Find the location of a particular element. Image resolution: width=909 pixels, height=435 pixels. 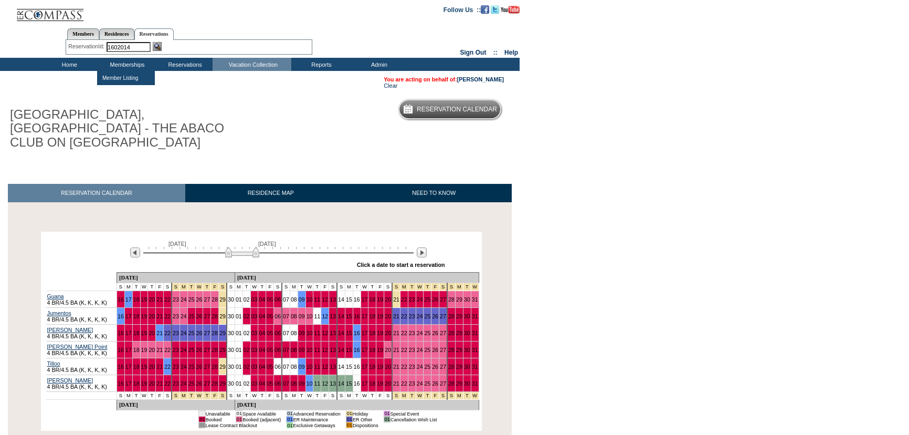

a: 10 is located at coordinates (310, 333).